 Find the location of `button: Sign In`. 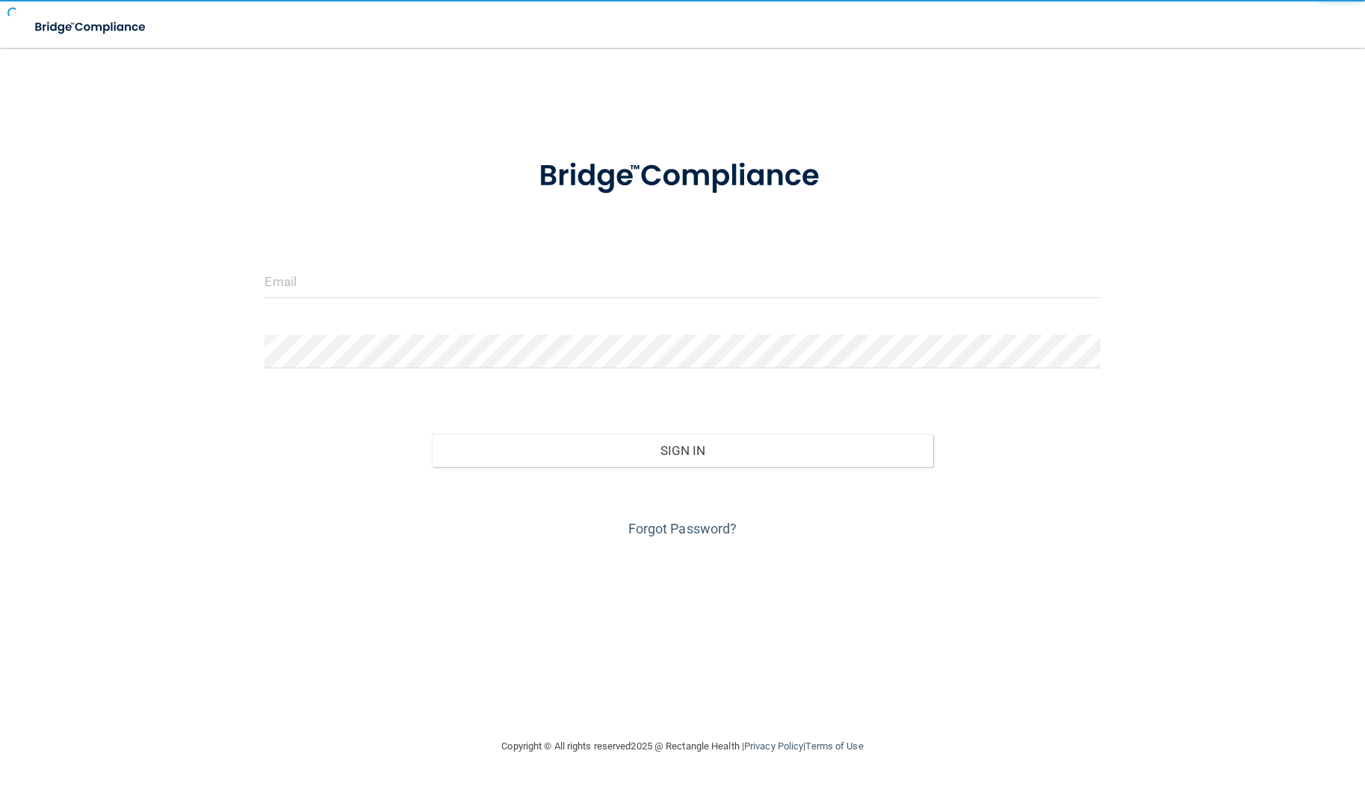

button: Sign In is located at coordinates (682, 451).